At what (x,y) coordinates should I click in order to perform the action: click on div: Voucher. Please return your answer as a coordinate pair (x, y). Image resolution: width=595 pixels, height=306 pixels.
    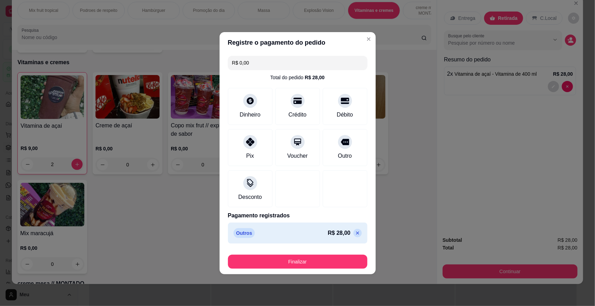
    Looking at the image, I should click on (297, 156).